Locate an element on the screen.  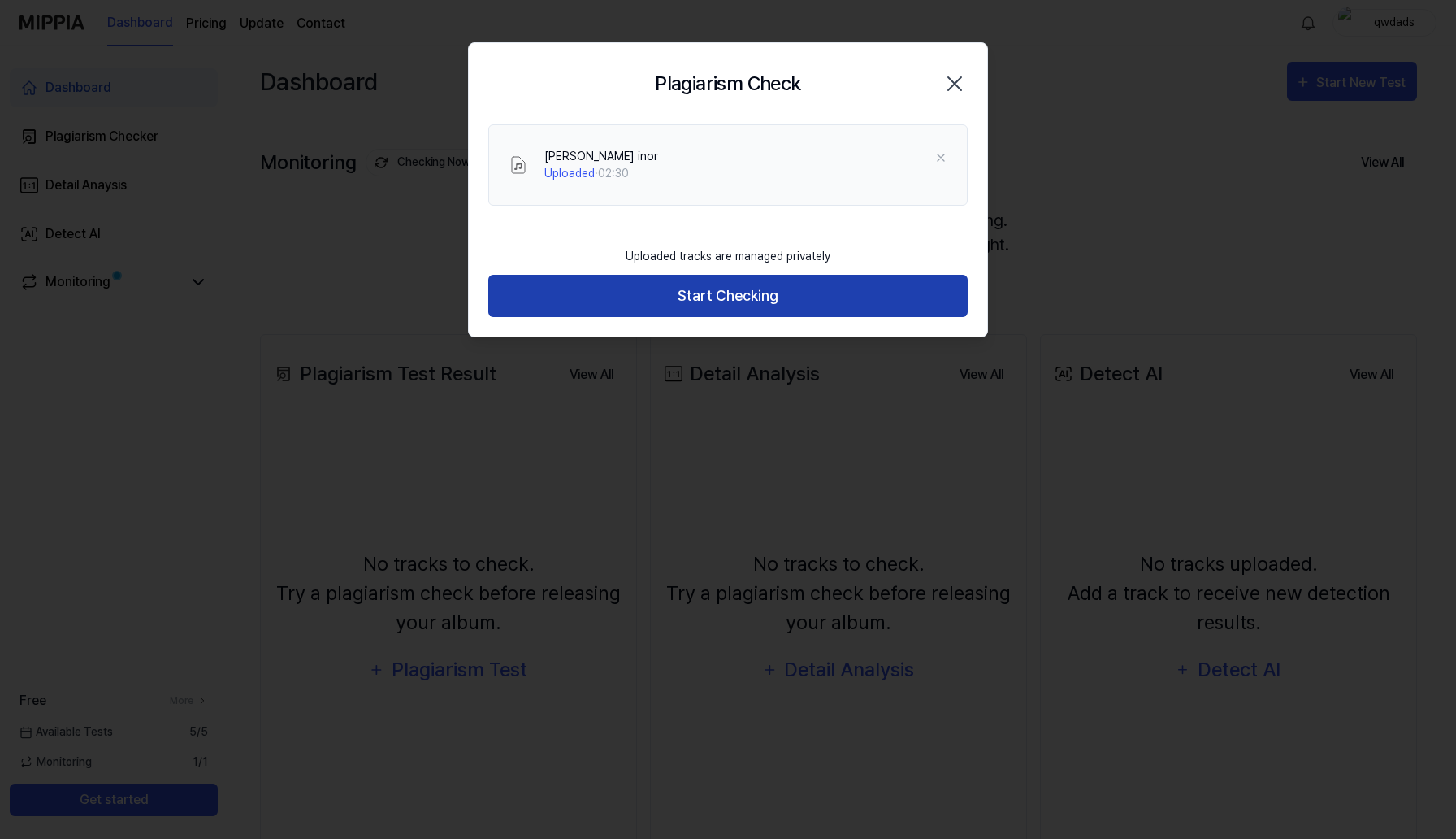
img: File Select is located at coordinates (518, 165).